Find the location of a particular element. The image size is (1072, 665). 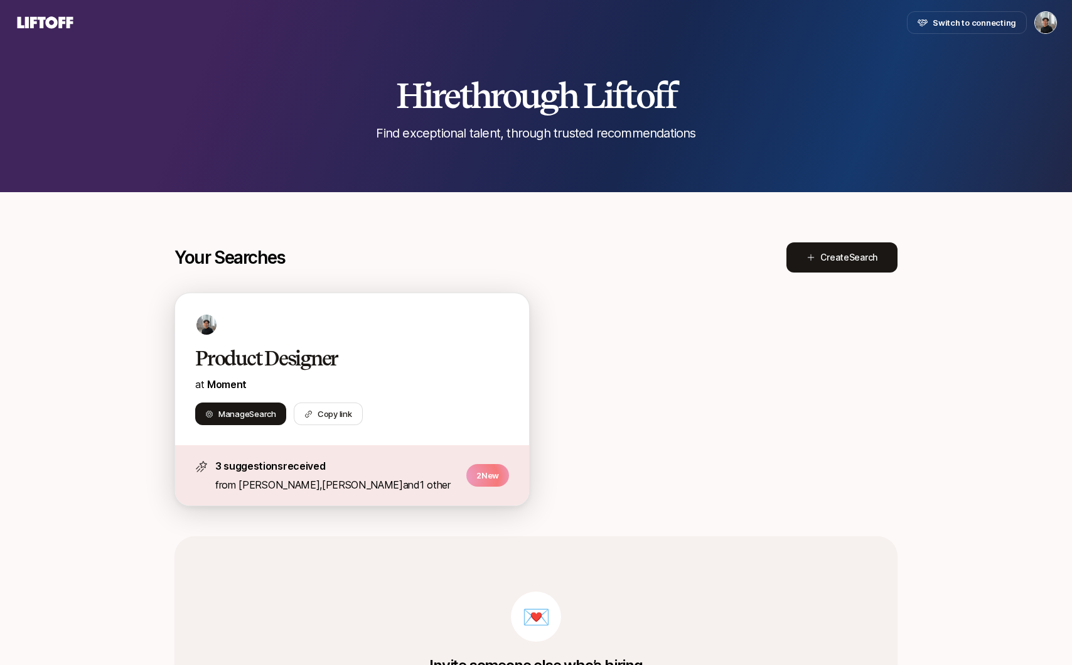

p: Your Searches is located at coordinates (230, 257).